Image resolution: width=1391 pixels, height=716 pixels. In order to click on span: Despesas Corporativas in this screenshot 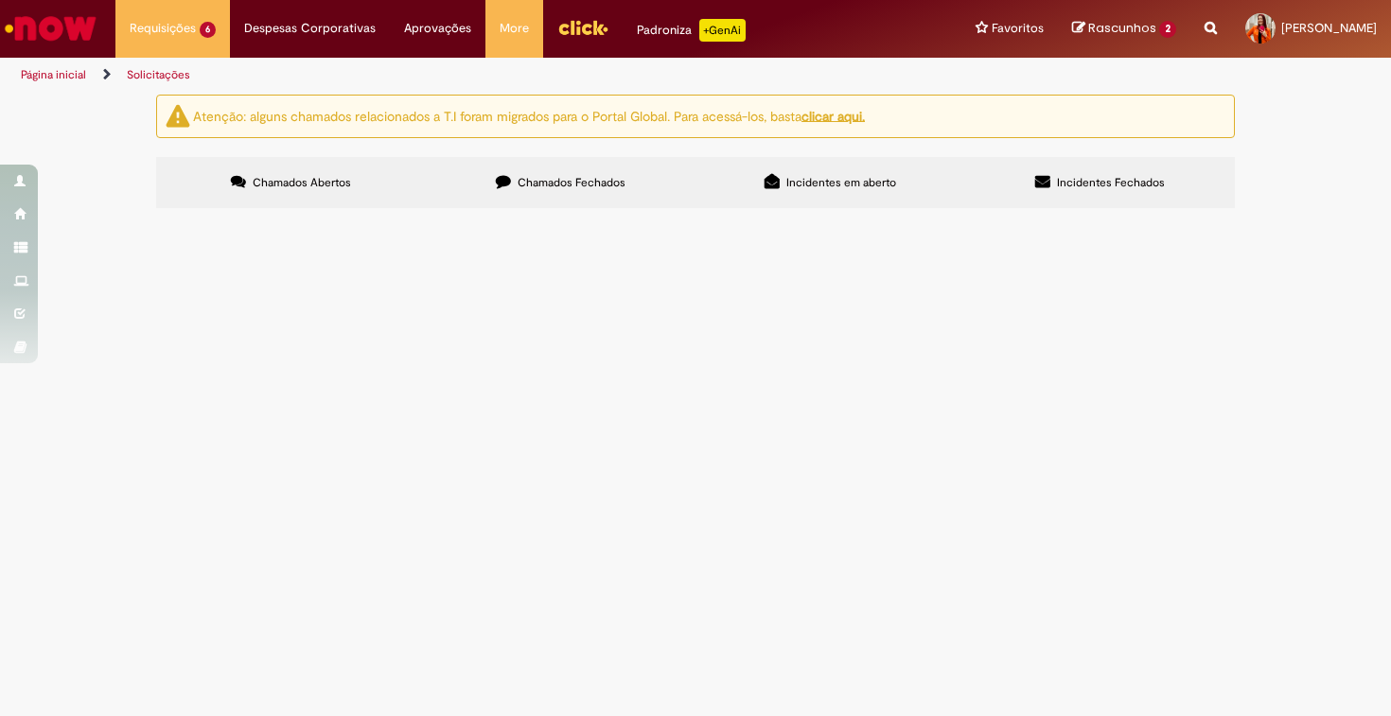, I will do `click(309, 28)`.